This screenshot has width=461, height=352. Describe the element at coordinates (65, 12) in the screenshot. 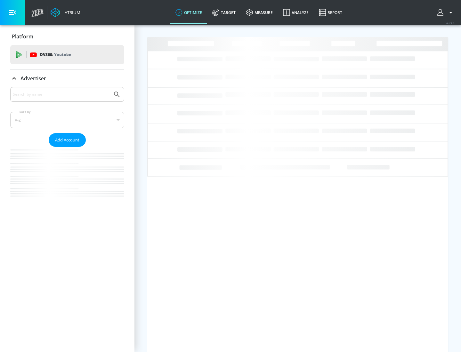

I see `a: Atrium` at that location.